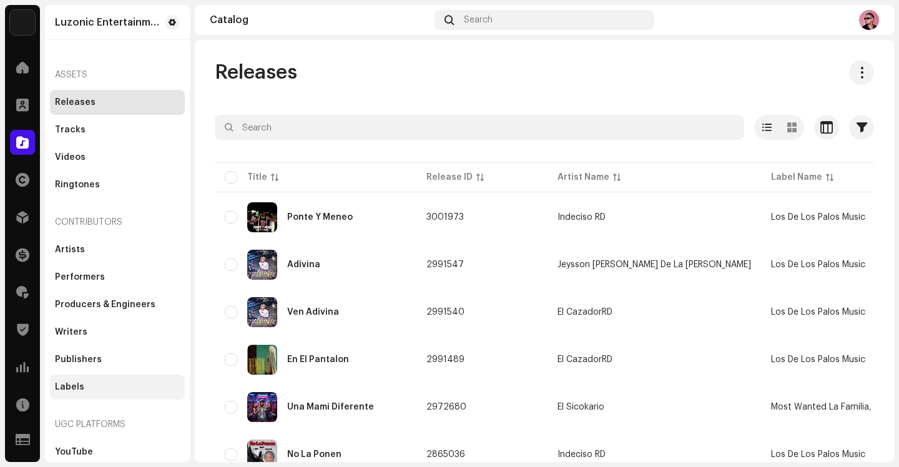 The image size is (899, 467). What do you see at coordinates (655, 407) in the screenshot?
I see `span: El Sicokario` at bounding box center [655, 407].